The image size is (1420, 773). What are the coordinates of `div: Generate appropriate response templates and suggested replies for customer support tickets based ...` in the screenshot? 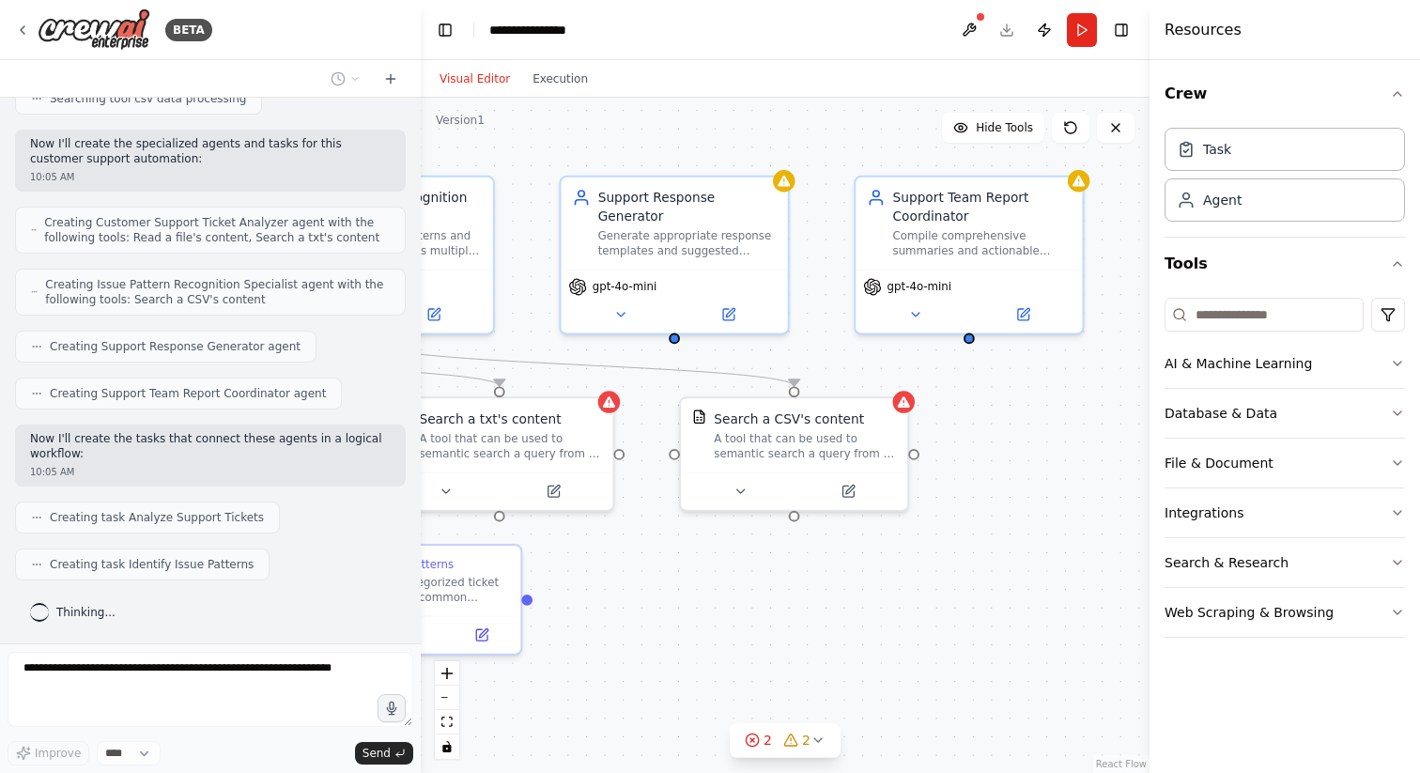 It's located at (687, 243).